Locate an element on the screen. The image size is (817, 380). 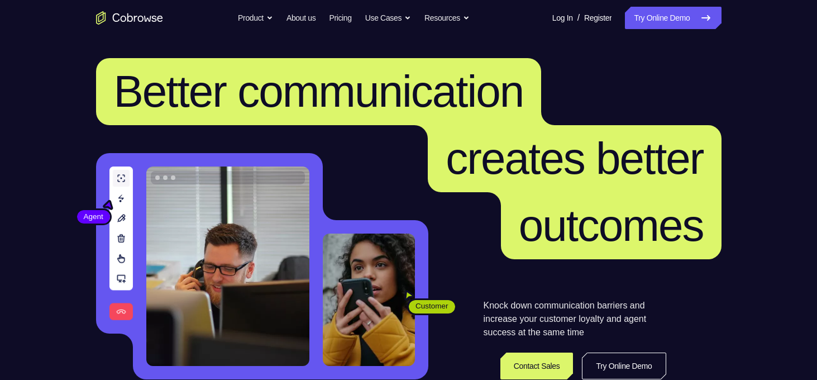
a: Pricing is located at coordinates (340, 18).